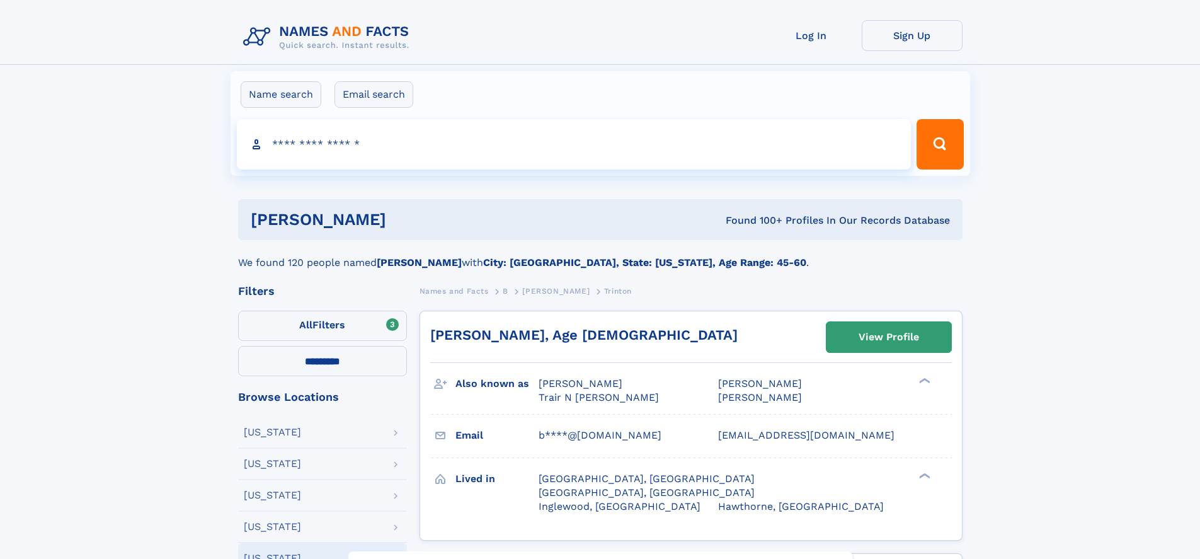 Image resolution: width=1200 pixels, height=559 pixels. Describe the element at coordinates (322, 291) in the screenshot. I see `div: Filters` at that location.